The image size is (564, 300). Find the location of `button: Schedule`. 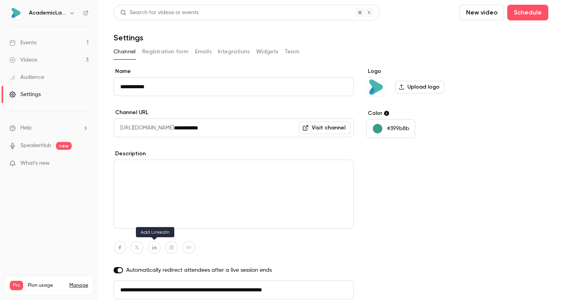

button: Schedule is located at coordinates (528, 13).